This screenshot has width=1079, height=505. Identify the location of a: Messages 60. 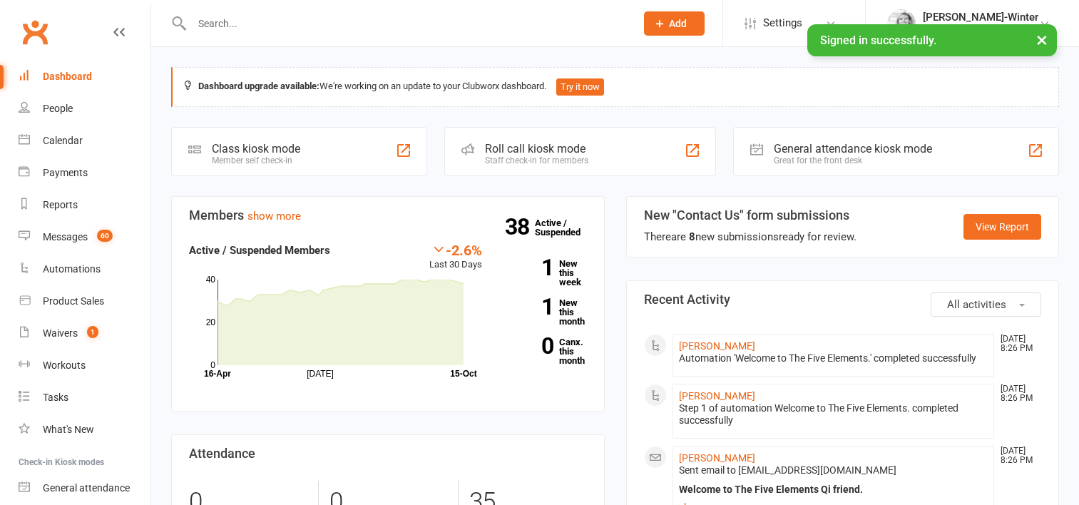
(84, 237).